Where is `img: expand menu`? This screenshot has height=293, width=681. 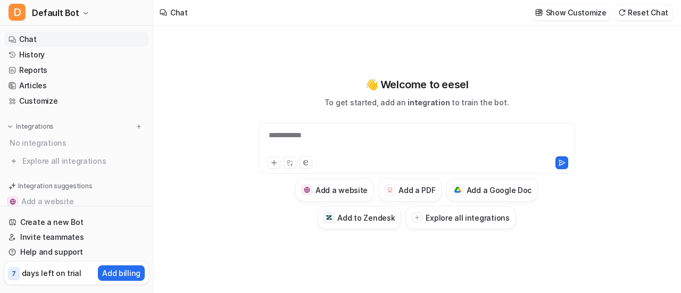 img: expand menu is located at coordinates (10, 127).